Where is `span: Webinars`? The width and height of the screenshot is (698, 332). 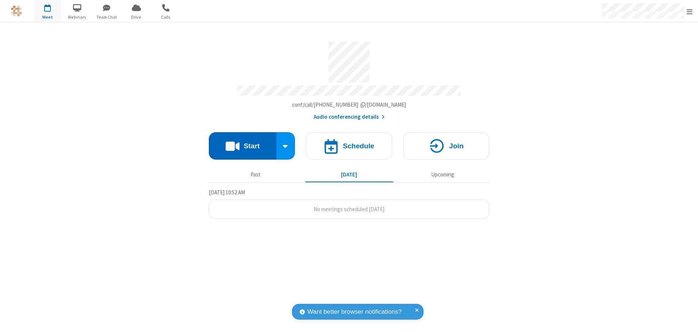
span: Webinars is located at coordinates (77, 17).